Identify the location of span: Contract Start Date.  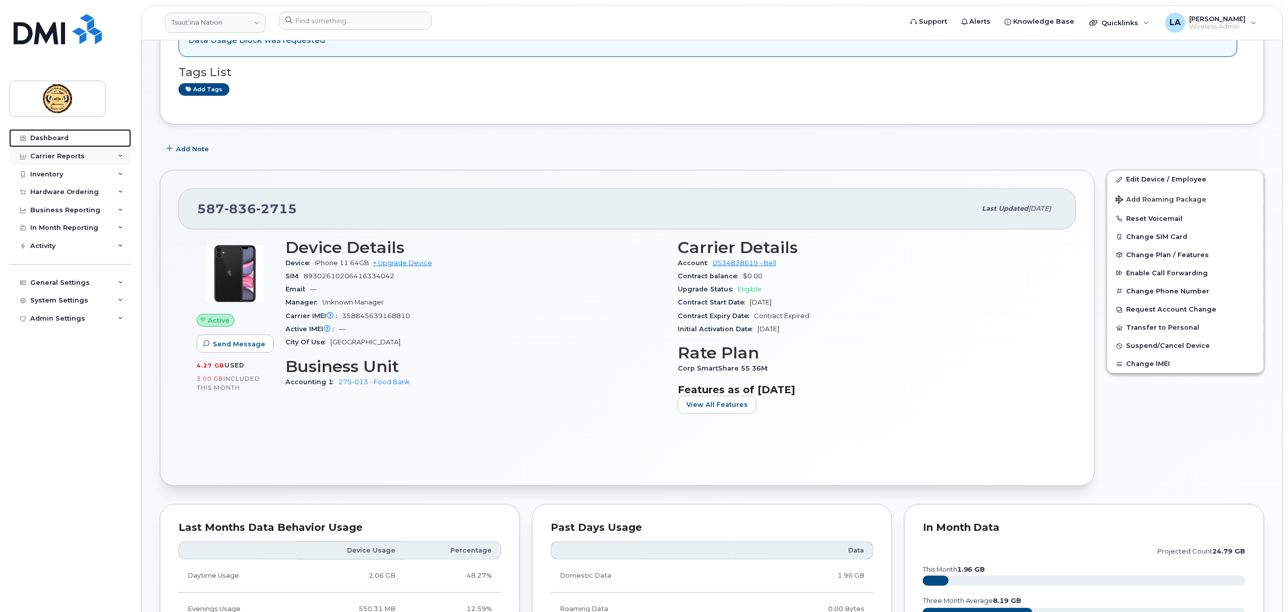
(714, 302).